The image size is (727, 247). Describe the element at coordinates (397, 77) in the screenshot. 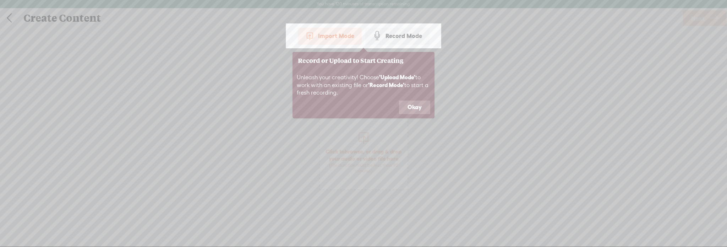

I see `b: 'Upload Mode'` at that location.